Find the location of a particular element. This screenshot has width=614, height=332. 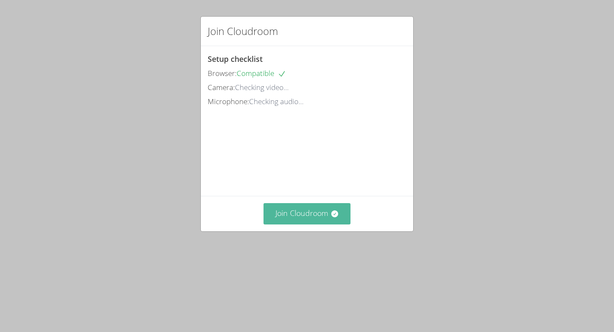

span: Compatible is located at coordinates (261, 73).